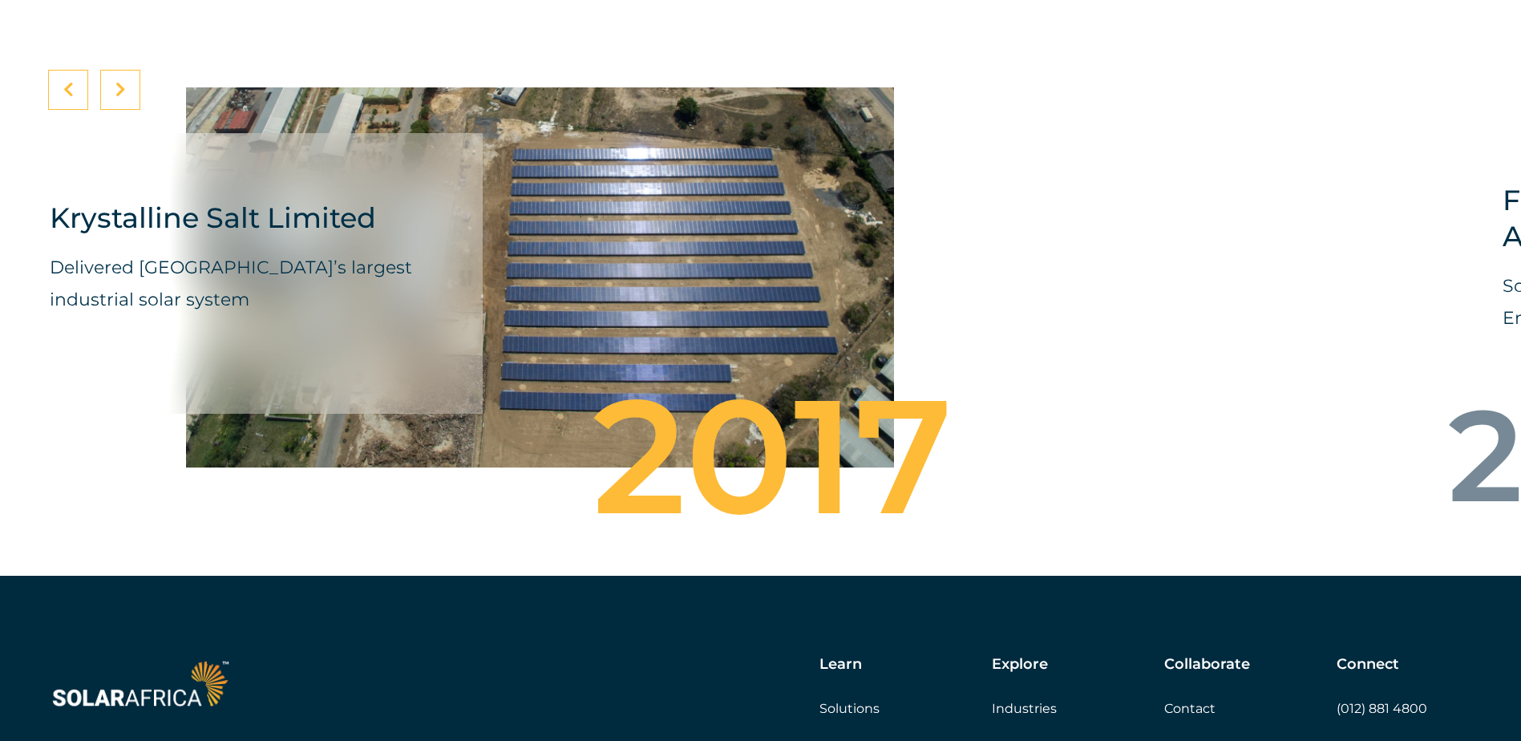 This screenshot has width=1521, height=741. I want to click on div: 2017, so click(760, 463).